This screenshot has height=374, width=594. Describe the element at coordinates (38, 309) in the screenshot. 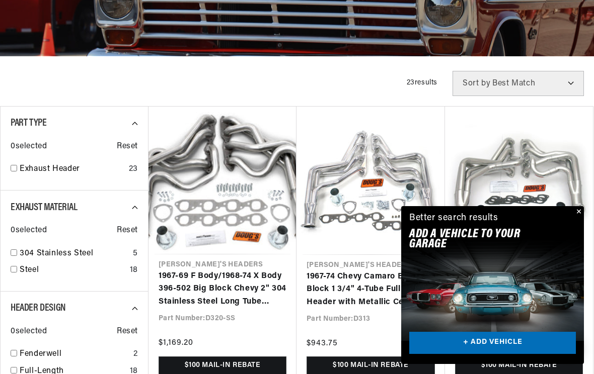

I see `span: Header Design` at that location.